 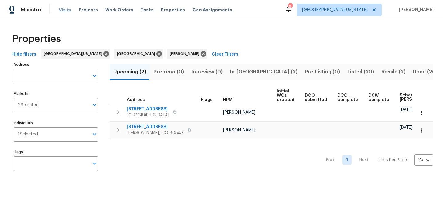 What do you see at coordinates (207, 100) in the screenshot?
I see `span: Flags` at bounding box center [207, 100].